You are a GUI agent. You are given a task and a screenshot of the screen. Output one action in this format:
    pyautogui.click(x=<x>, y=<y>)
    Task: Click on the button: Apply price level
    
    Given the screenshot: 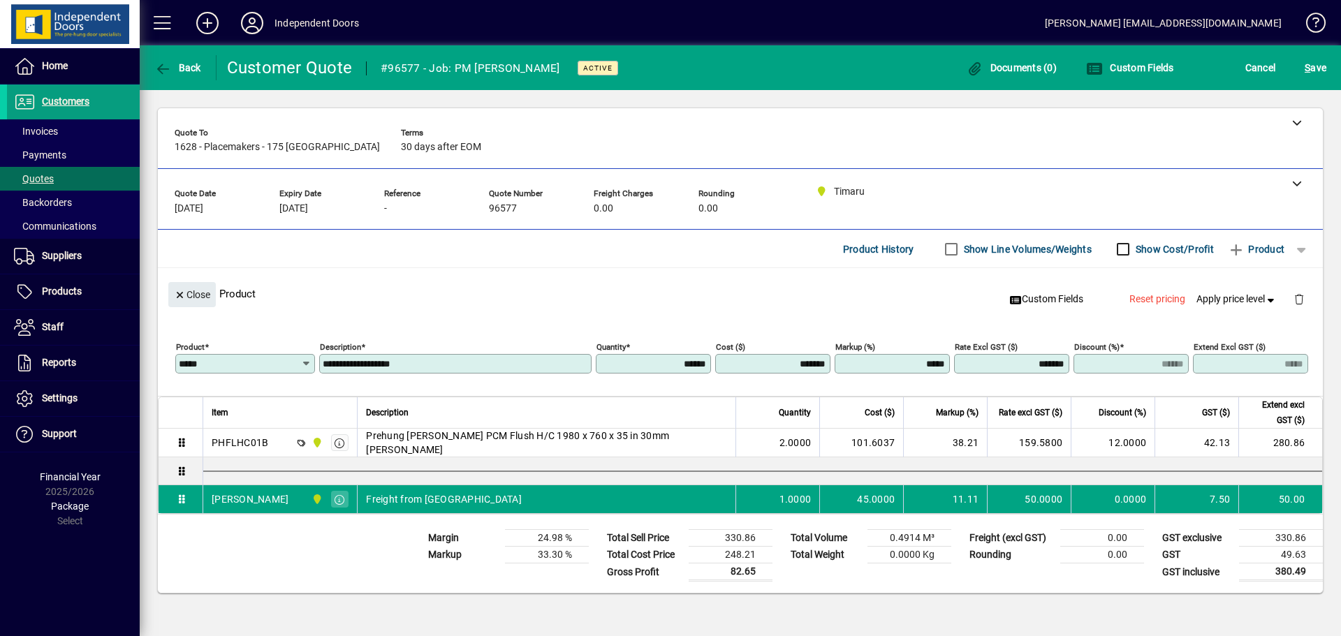 What is the action you would take?
    pyautogui.click(x=1237, y=300)
    